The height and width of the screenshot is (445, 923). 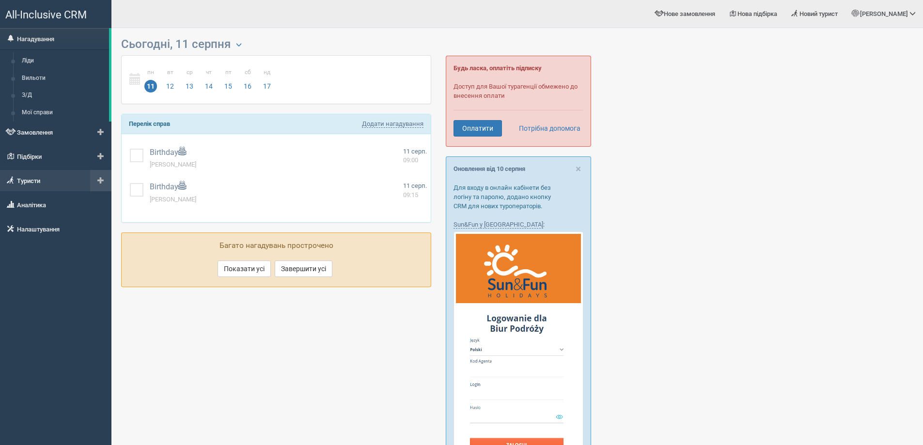 What do you see at coordinates (248, 72) in the screenshot?
I see `small: сб` at bounding box center [248, 72].